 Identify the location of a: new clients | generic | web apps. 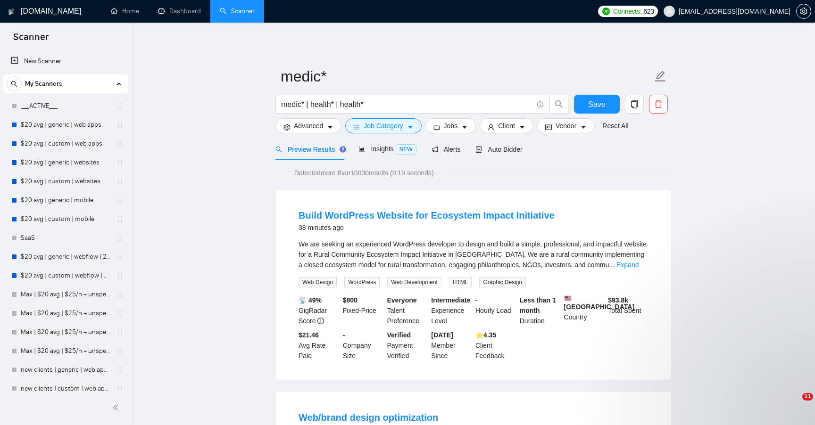
(66, 370).